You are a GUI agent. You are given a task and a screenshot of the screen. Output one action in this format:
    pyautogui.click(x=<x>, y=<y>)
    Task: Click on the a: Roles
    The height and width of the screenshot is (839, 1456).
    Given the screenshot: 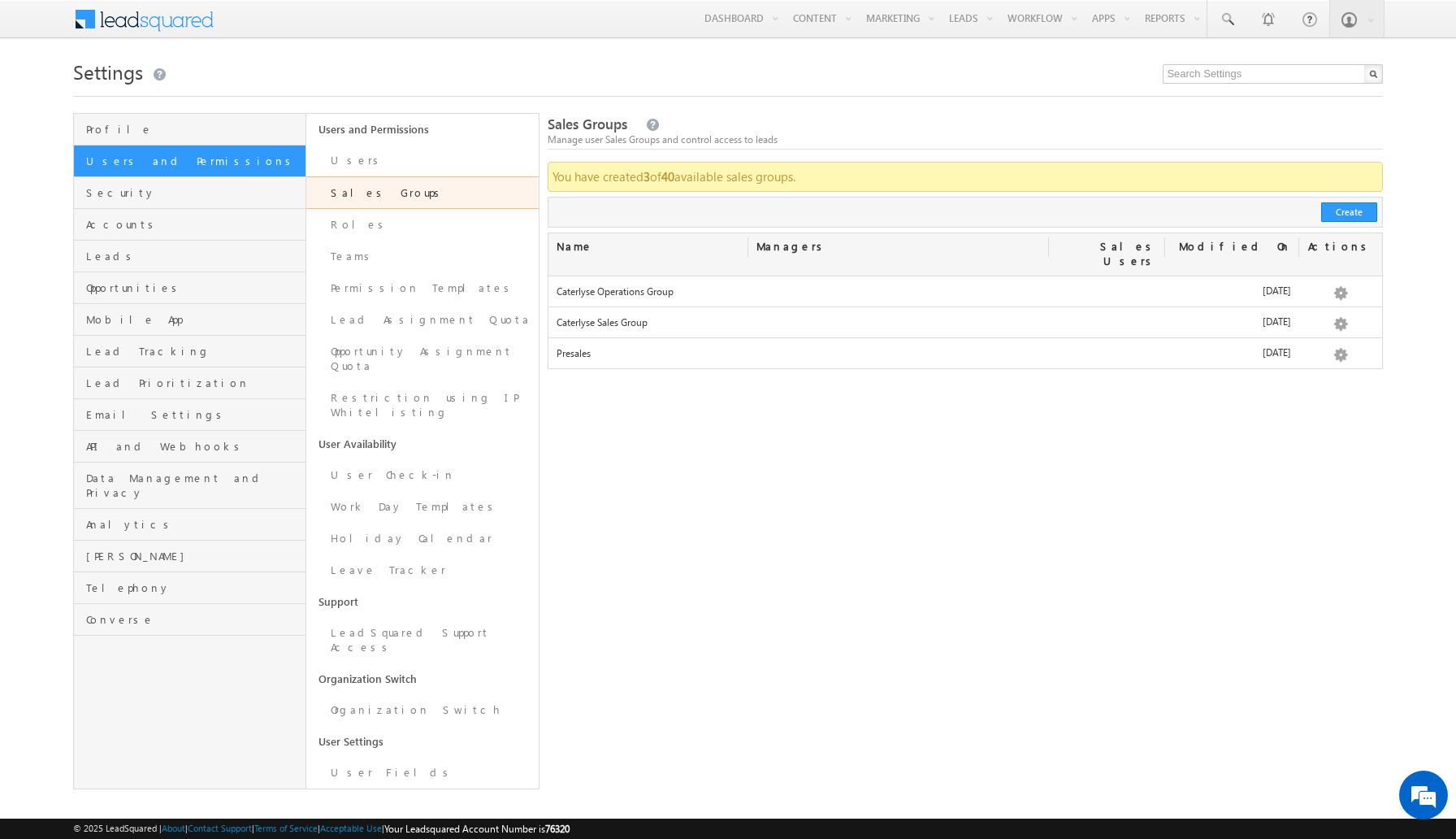 What is the action you would take?
    pyautogui.click(x=423, y=225)
    